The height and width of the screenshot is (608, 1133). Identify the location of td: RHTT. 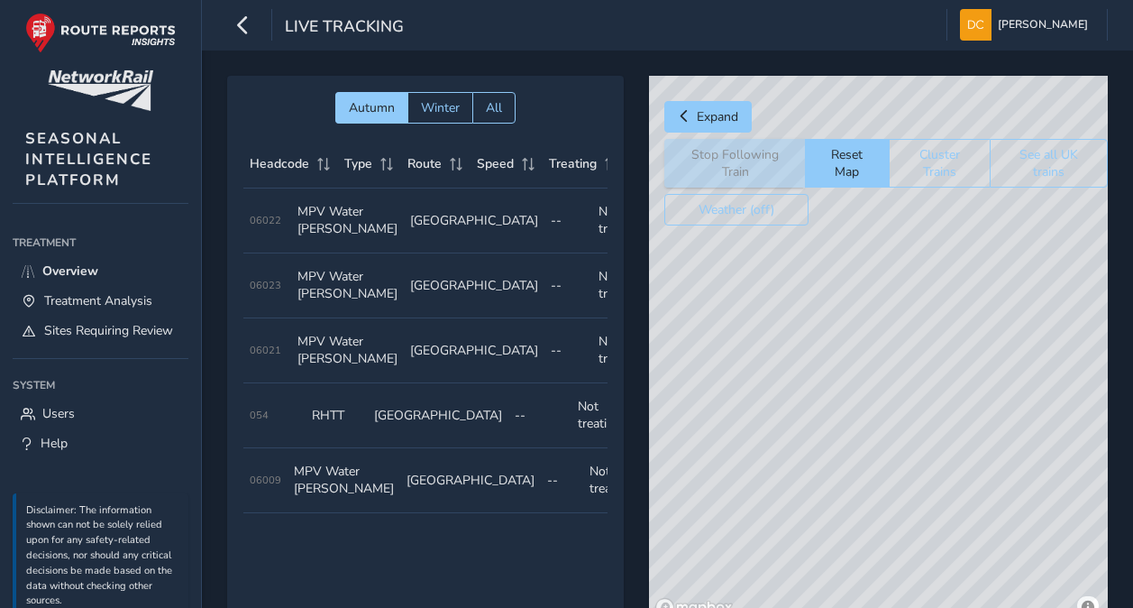
(336, 416).